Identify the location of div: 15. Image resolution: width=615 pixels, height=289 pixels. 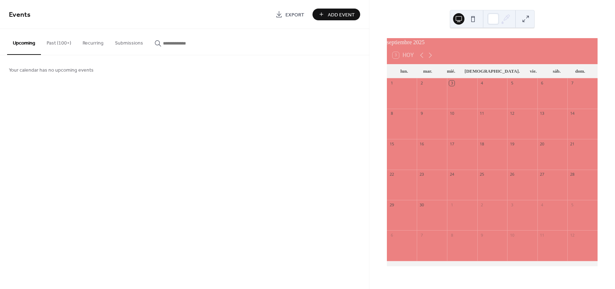
(391, 143).